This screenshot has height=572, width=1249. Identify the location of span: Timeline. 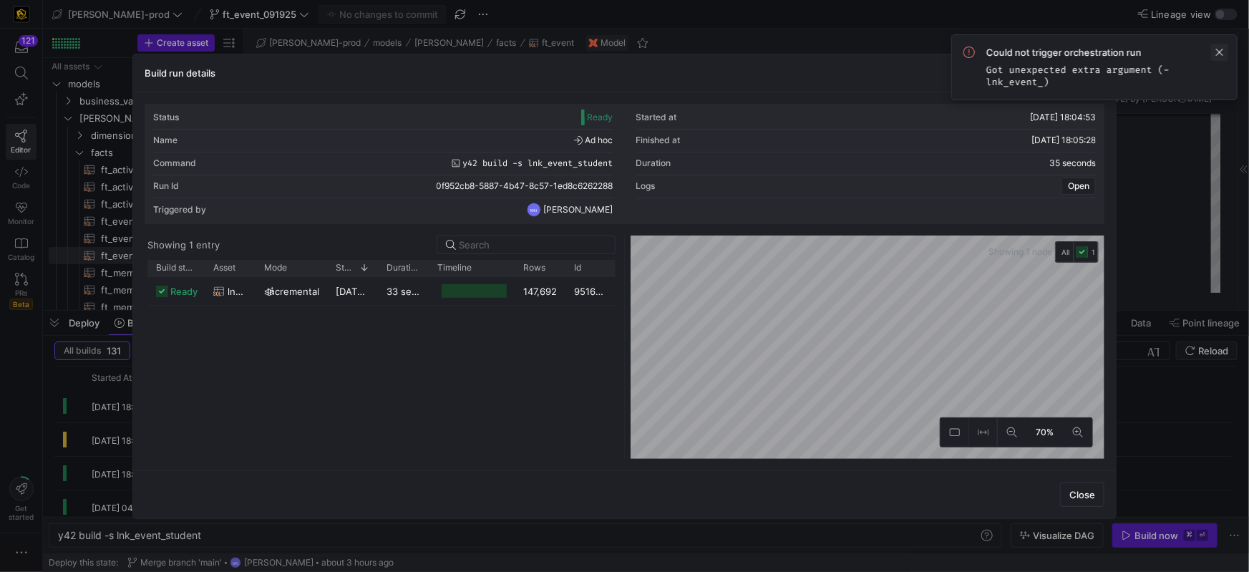
(455, 268).